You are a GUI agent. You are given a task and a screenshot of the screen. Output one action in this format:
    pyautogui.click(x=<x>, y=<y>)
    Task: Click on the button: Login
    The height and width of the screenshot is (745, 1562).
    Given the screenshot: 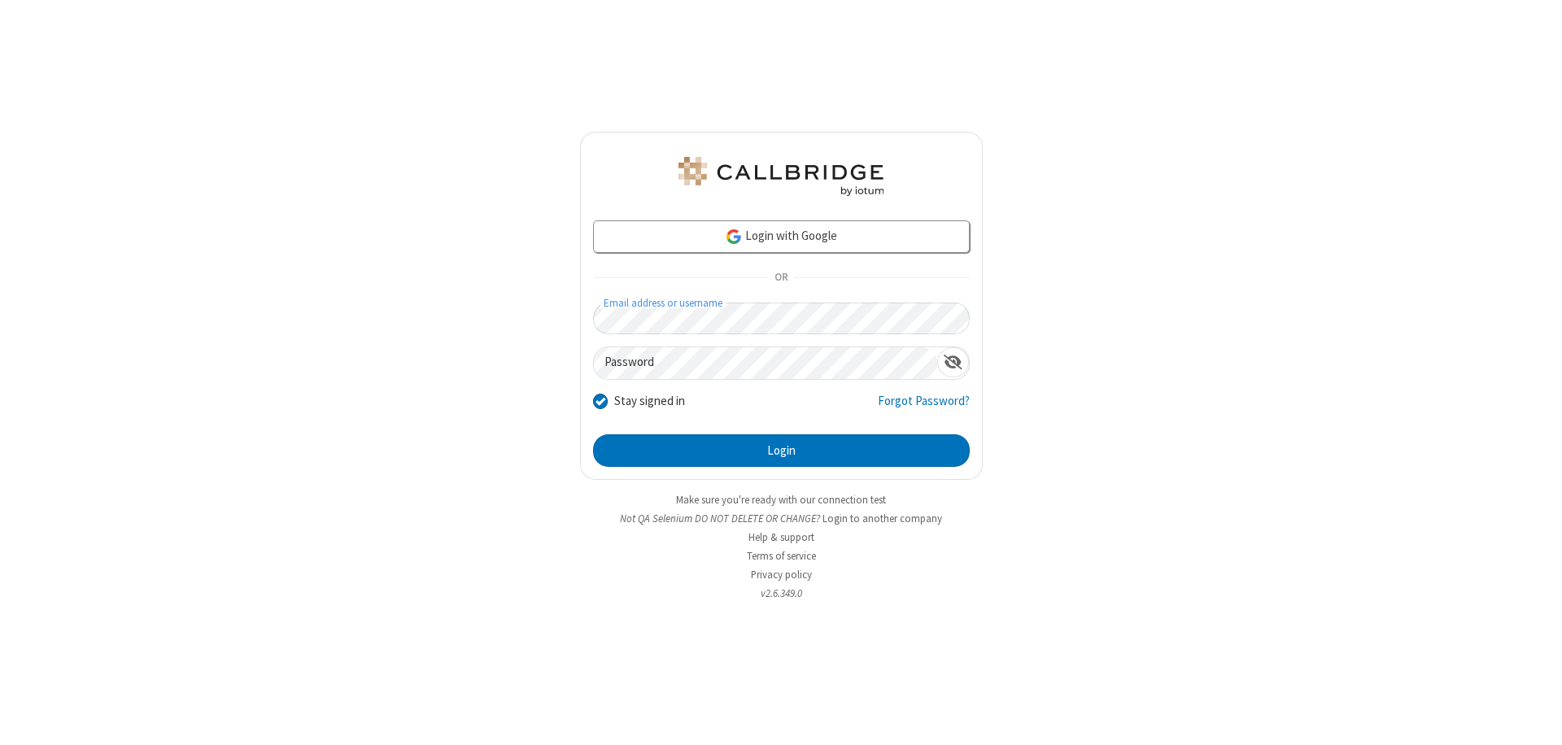 What is the action you would take?
    pyautogui.click(x=781, y=451)
    